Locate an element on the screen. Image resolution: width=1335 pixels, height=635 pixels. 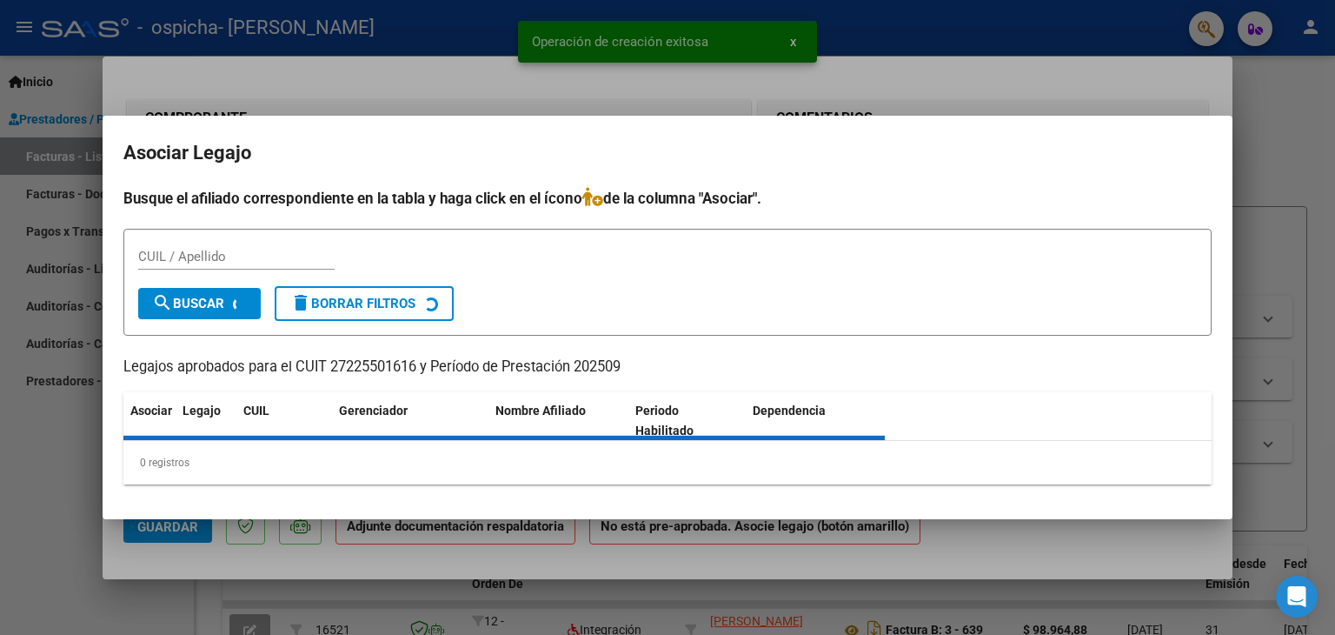
datatable-header-cell: Gerenciador is located at coordinates (410, 421).